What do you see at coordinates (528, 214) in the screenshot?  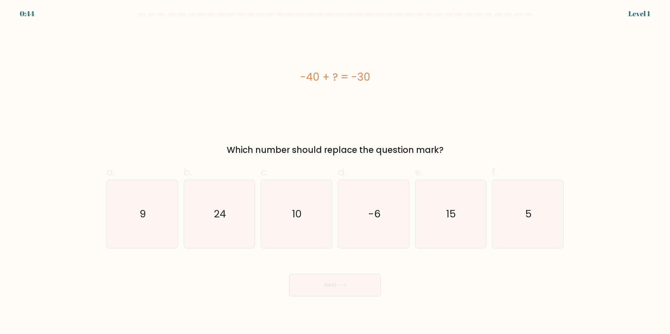 I see `text: 5` at bounding box center [528, 214].